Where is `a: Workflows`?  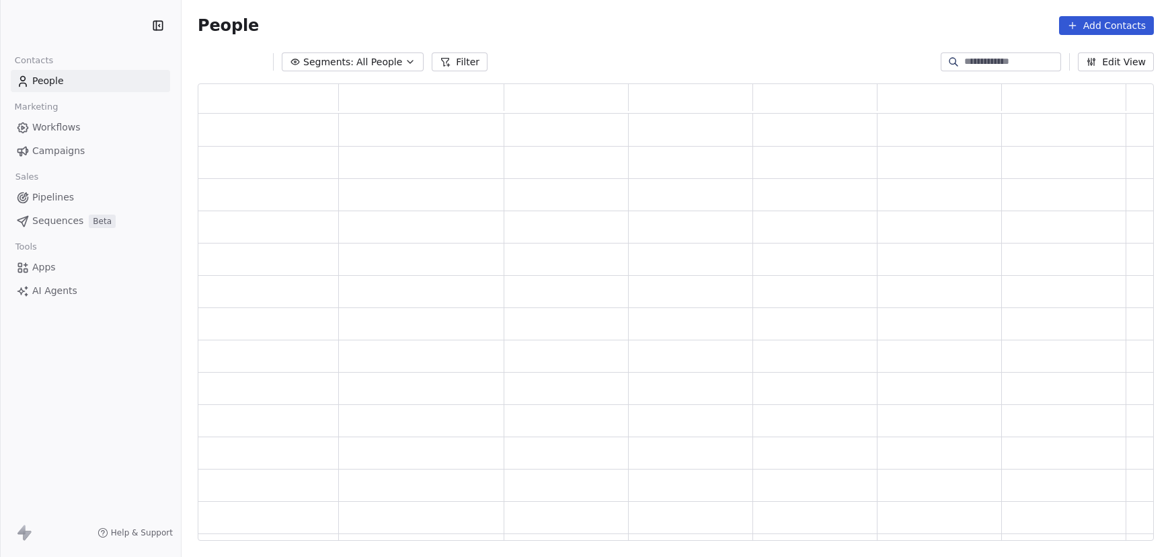 a: Workflows is located at coordinates (90, 127).